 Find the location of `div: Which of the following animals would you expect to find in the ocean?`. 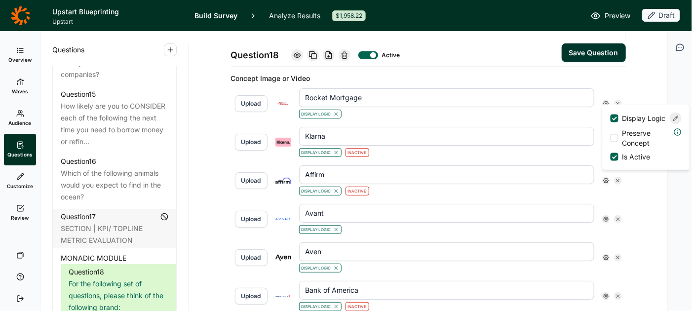

div: Which of the following animals would you expect to find in the ocean? is located at coordinates (115, 185).